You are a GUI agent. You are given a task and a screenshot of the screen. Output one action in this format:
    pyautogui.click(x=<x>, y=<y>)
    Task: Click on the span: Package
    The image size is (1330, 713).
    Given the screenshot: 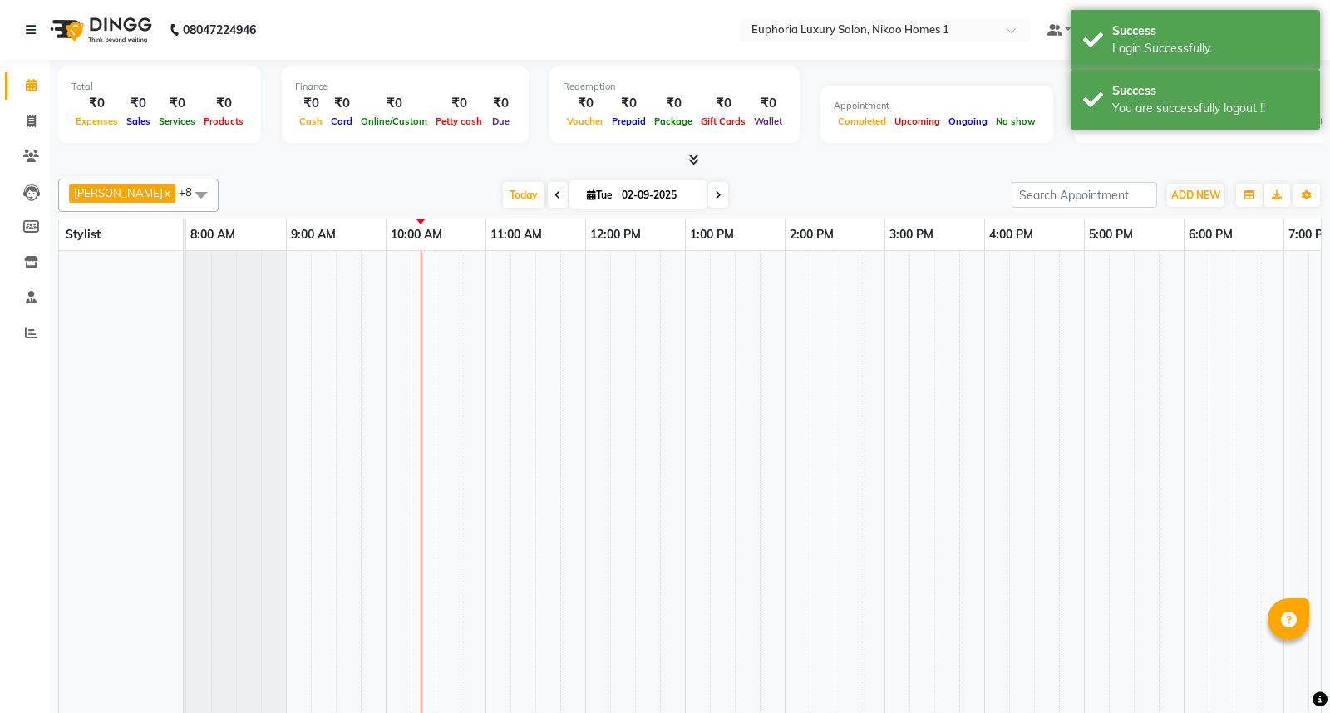 What is the action you would take?
    pyautogui.click(x=674, y=121)
    